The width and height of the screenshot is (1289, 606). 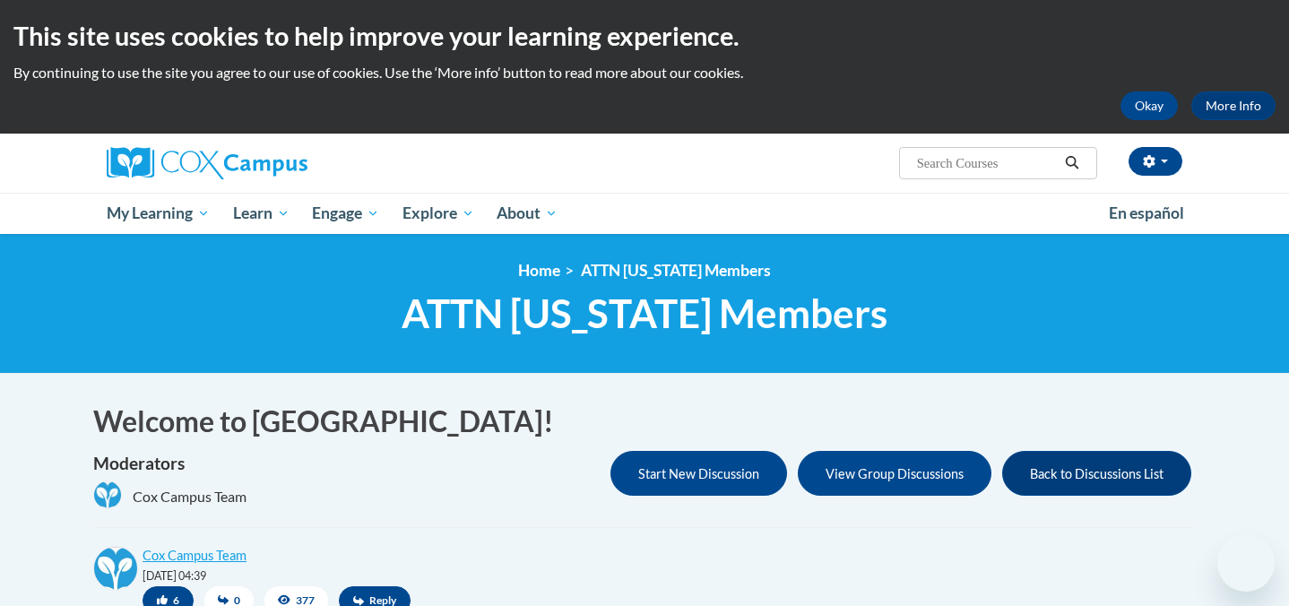 What do you see at coordinates (158, 213) in the screenshot?
I see `span: My Learning` at bounding box center [158, 213].